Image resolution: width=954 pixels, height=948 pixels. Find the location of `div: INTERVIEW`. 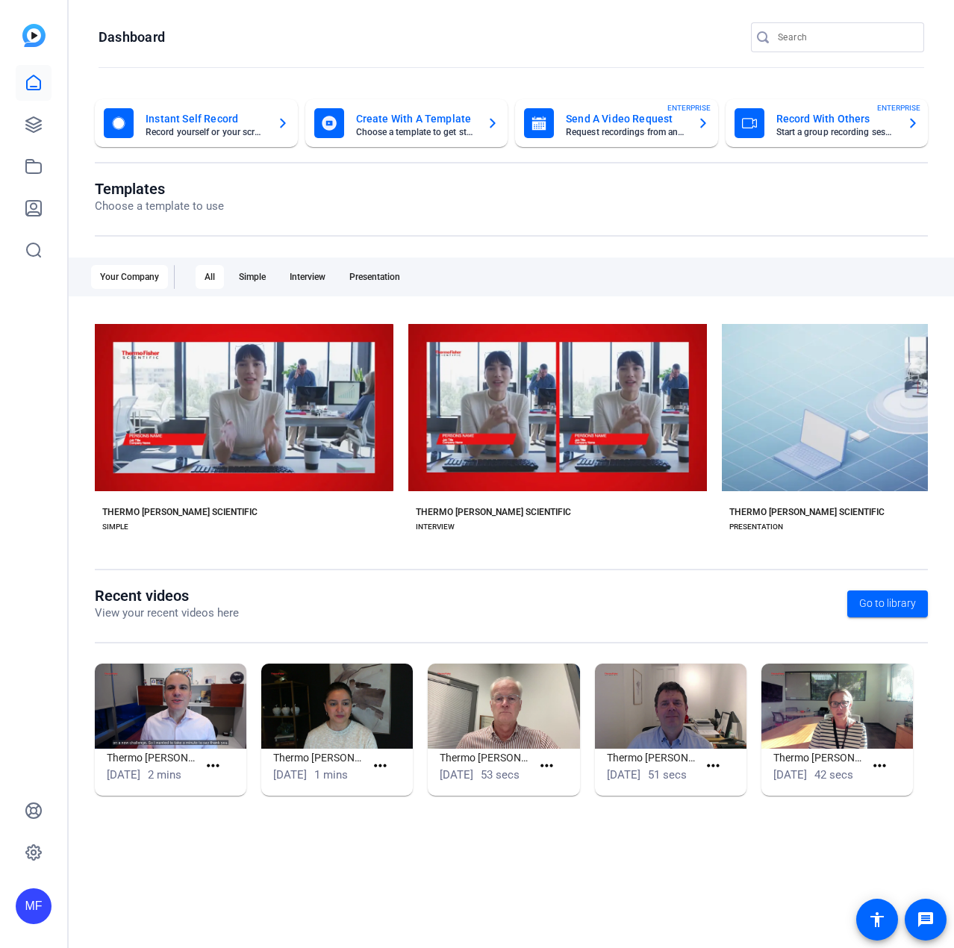

div: INTERVIEW is located at coordinates (435, 527).